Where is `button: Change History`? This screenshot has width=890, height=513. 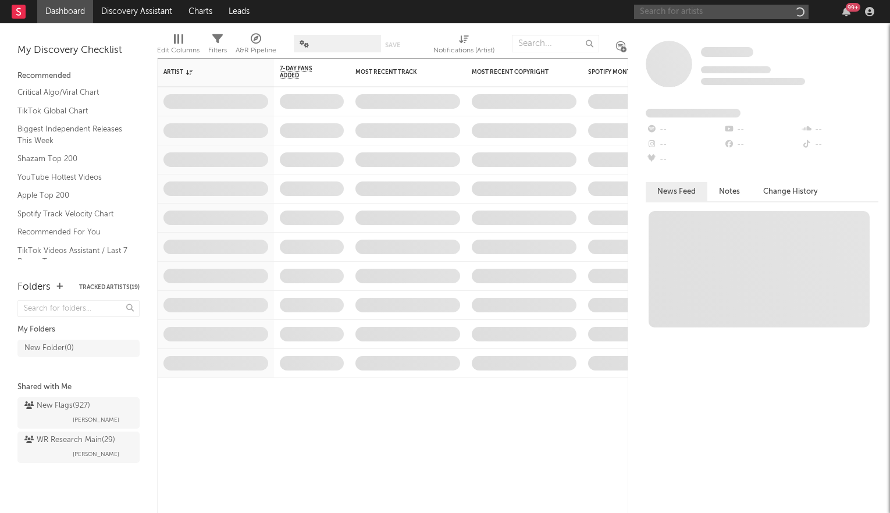
button: Change History is located at coordinates (791, 191).